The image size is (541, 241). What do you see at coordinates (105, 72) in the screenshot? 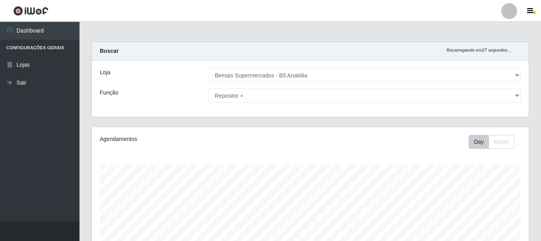
I see `label: Loja` at bounding box center [105, 72].